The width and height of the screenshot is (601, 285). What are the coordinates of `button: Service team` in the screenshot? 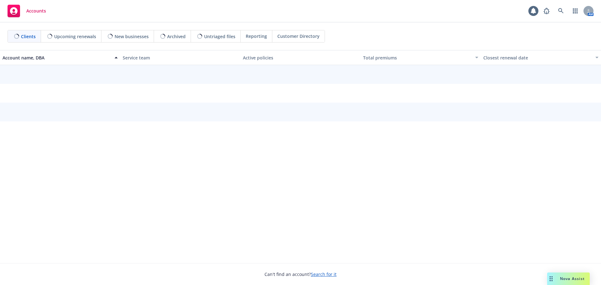 It's located at (180, 58).